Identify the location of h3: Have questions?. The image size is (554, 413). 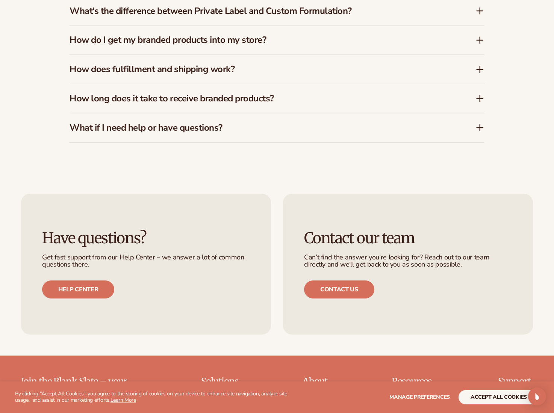
(146, 238).